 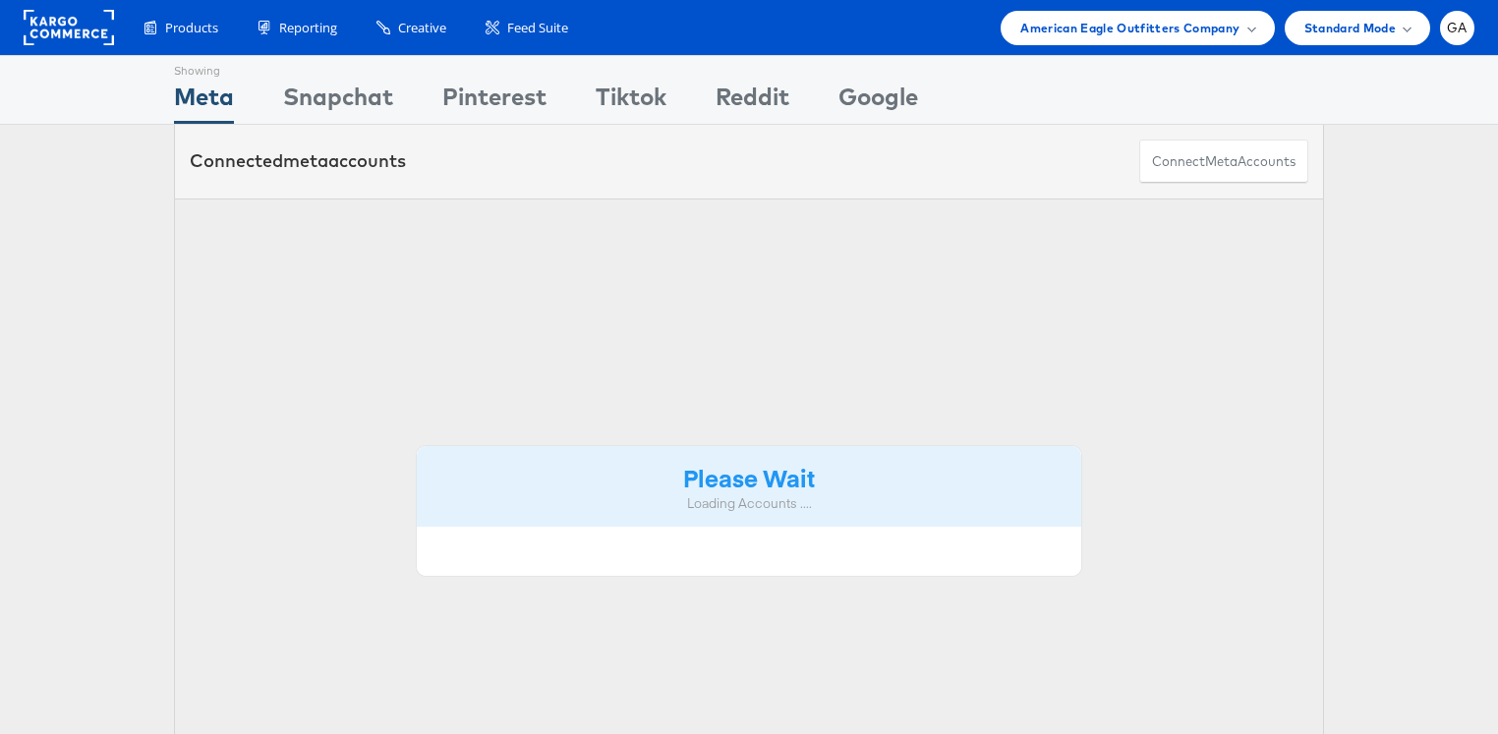 I want to click on span: American Eagle Outfitters Company, so click(x=1129, y=28).